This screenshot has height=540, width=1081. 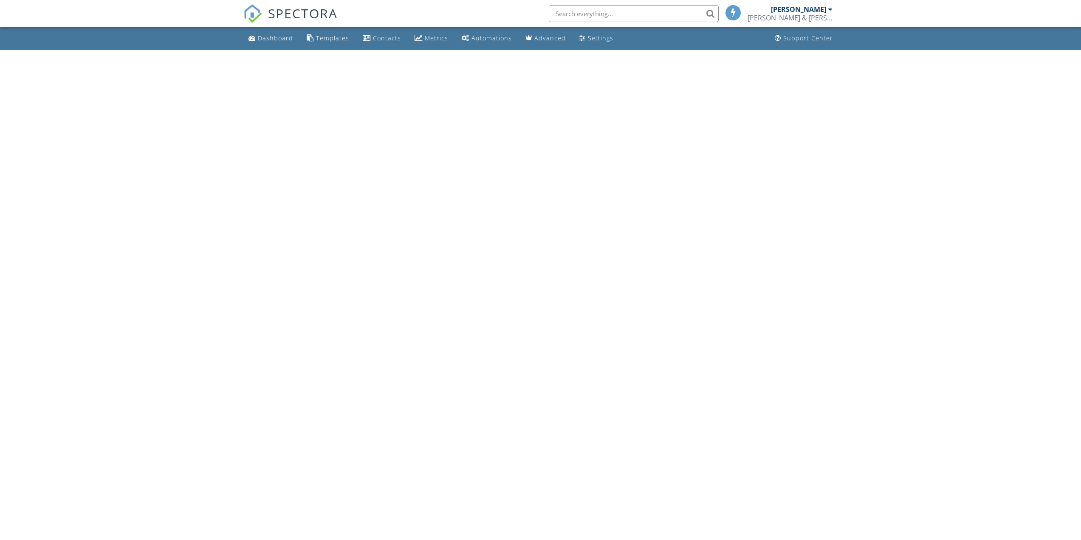 I want to click on a: Contacts, so click(x=382, y=38).